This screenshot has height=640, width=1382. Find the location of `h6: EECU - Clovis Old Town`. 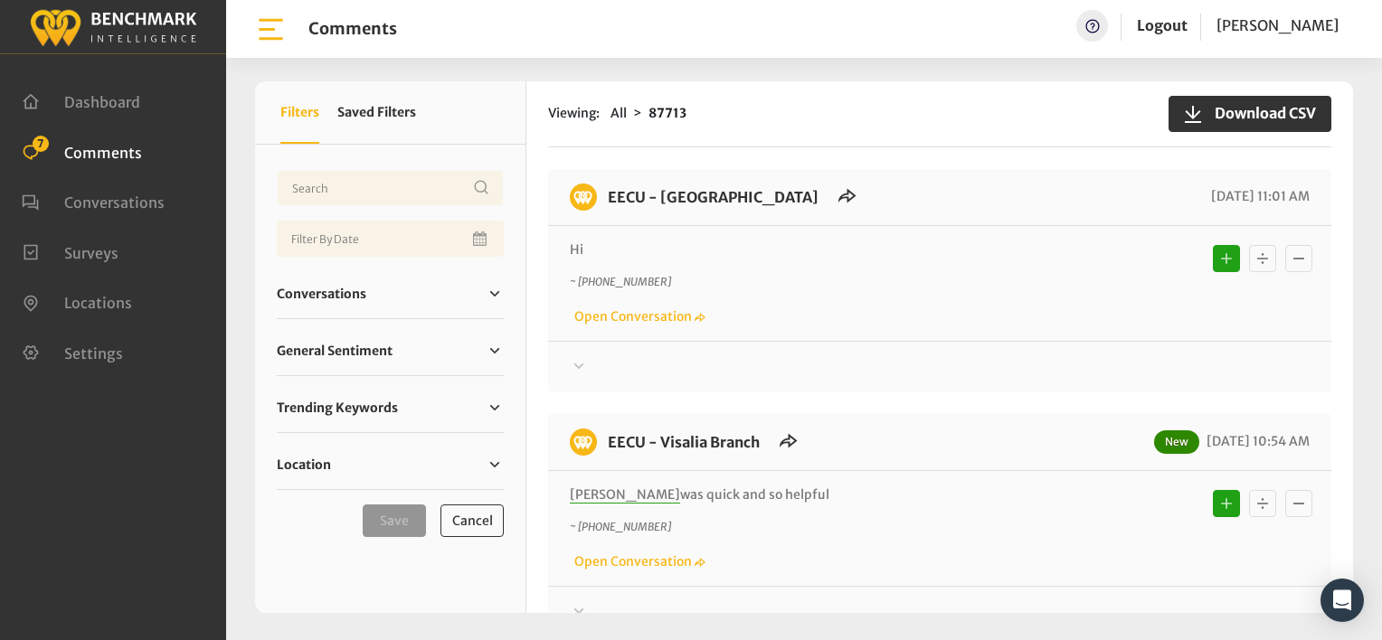

h6: EECU - Clovis Old Town is located at coordinates (713, 197).